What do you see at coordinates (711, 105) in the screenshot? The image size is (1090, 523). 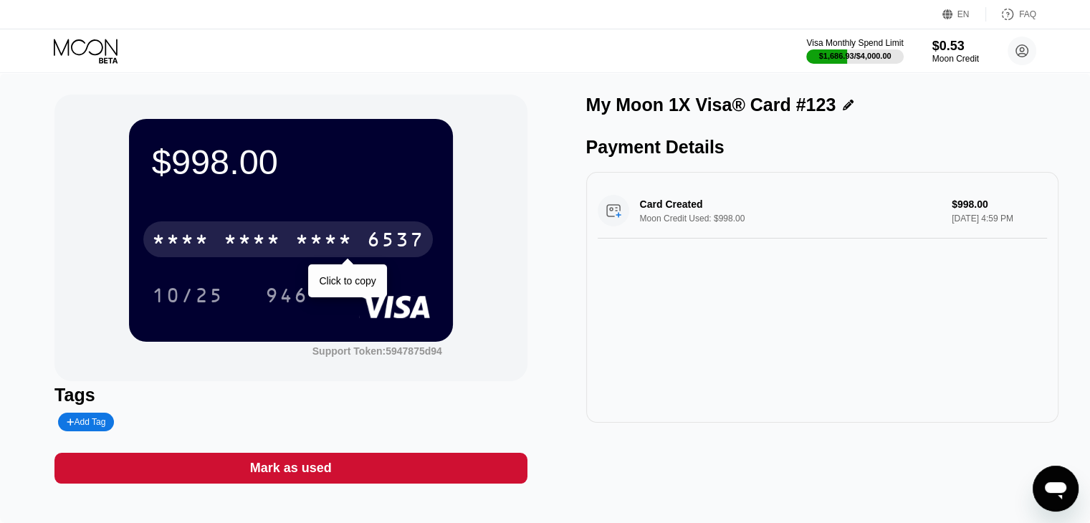 I see `div: My Moon 1X Visa® Card #123` at bounding box center [711, 105].